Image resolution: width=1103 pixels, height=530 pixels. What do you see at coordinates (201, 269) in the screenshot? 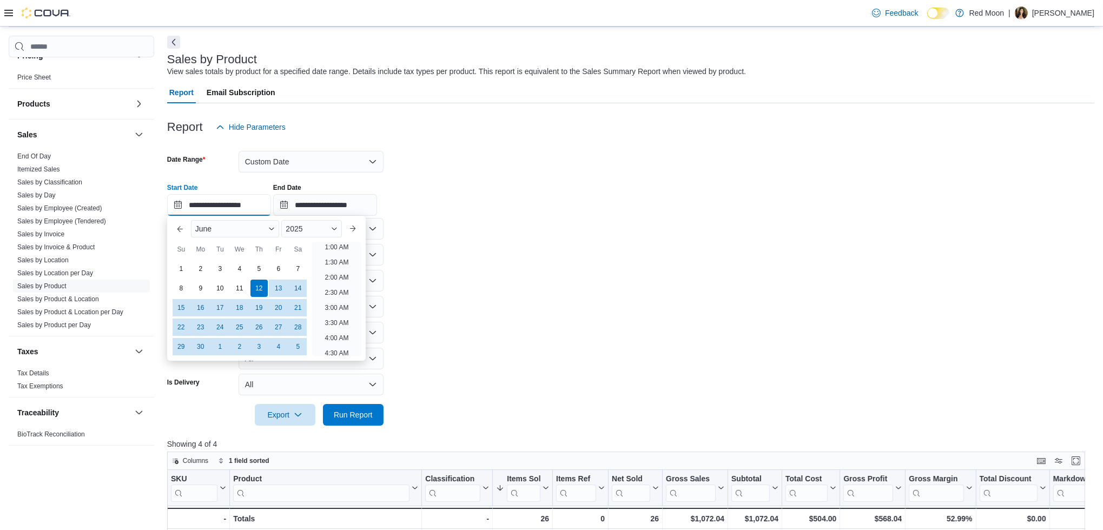
I see `div: day-2` at bounding box center [201, 269].